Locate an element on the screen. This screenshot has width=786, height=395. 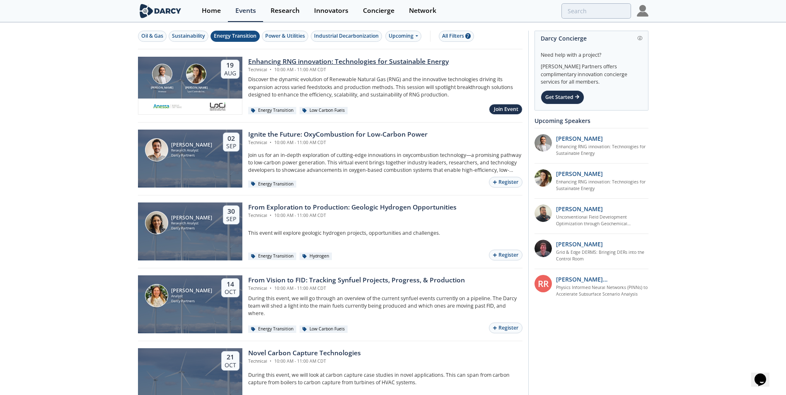
p: This event will explore geologic hydrogen projects, opportunities and challenges. is located at coordinates (385, 233).